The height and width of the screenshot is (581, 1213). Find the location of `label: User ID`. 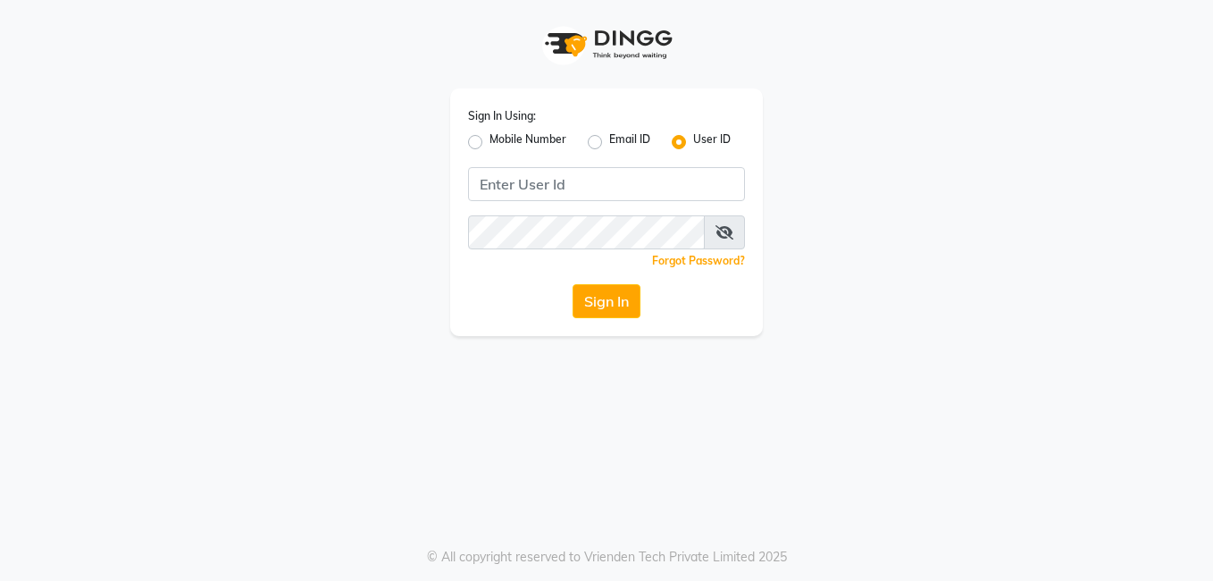

label: User ID is located at coordinates (712, 142).